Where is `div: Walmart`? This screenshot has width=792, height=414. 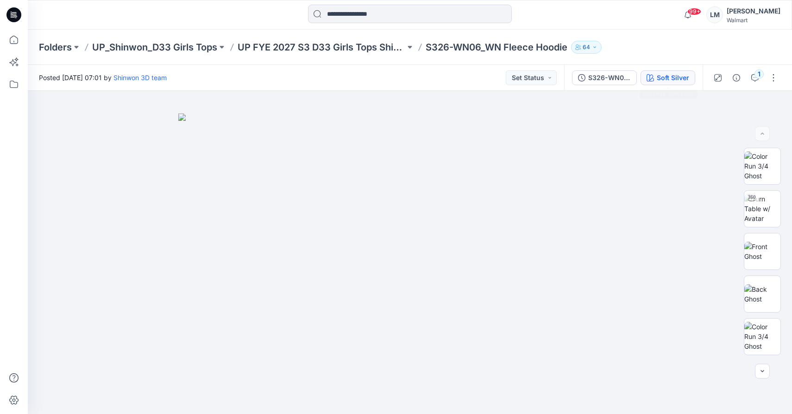
div: Walmart is located at coordinates (754, 20).